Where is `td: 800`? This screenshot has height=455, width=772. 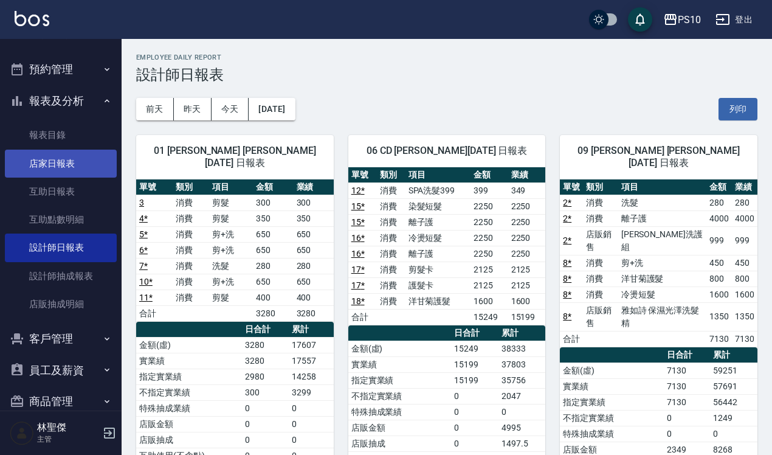
td: 800 is located at coordinates (719, 278).